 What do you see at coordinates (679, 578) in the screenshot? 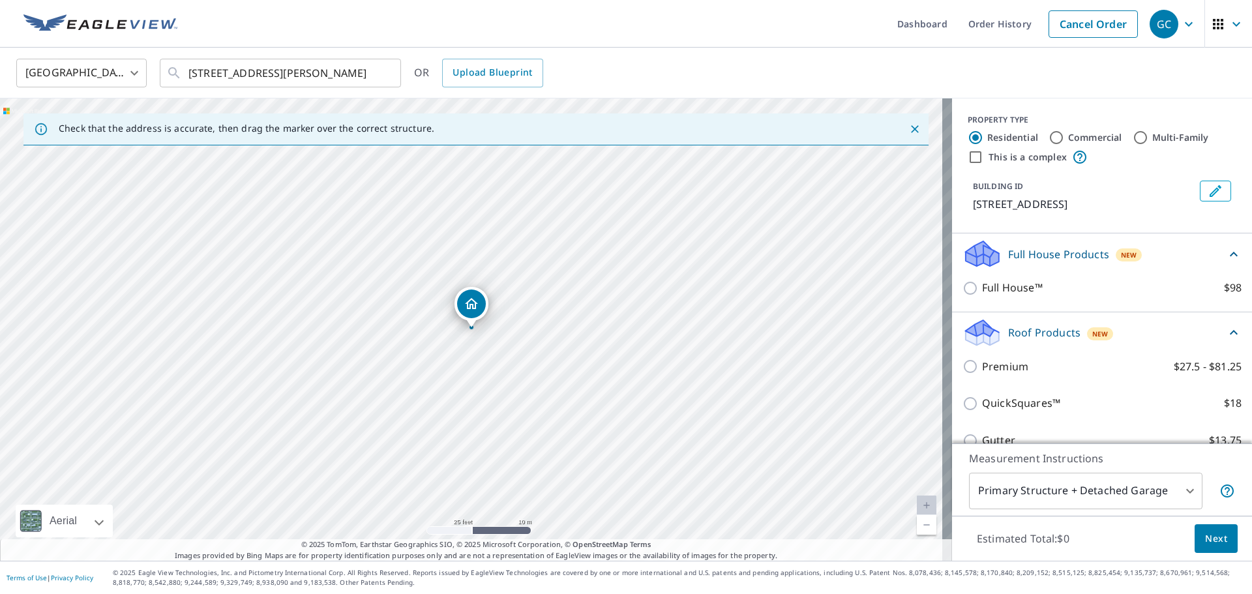
I see `p: © 2025 Eagle View Technologies, Inc. and Pictometry International Corp. All Rights Reserved. Repo...` at bounding box center [679, 578].